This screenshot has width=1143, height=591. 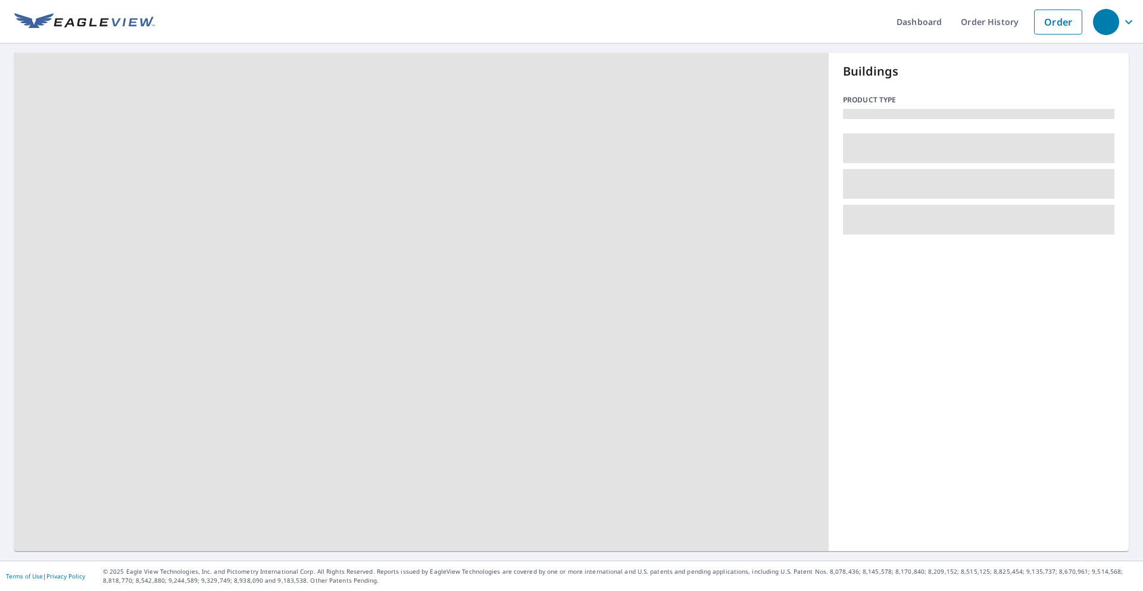 I want to click on p: Buildings, so click(x=979, y=71).